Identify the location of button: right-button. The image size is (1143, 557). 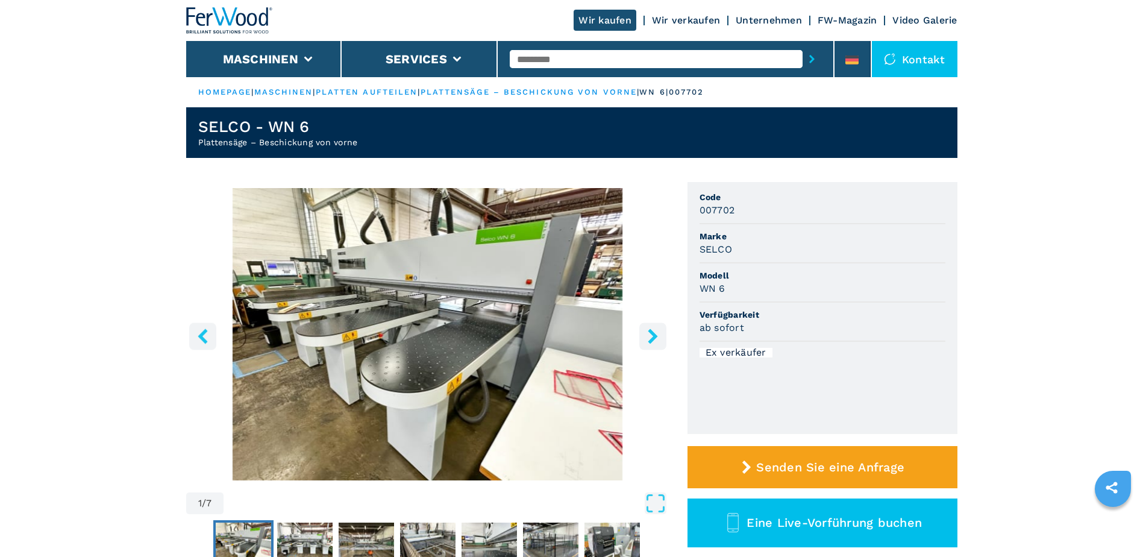
(652, 335).